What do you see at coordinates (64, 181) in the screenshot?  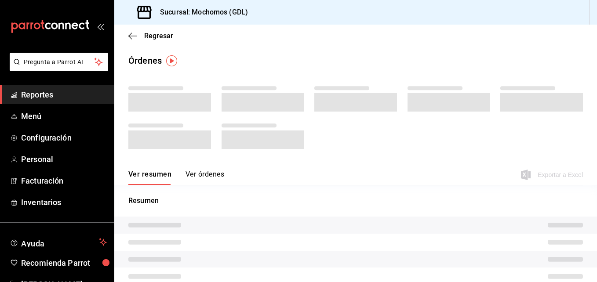 I see `span: Facturación` at bounding box center [64, 181].